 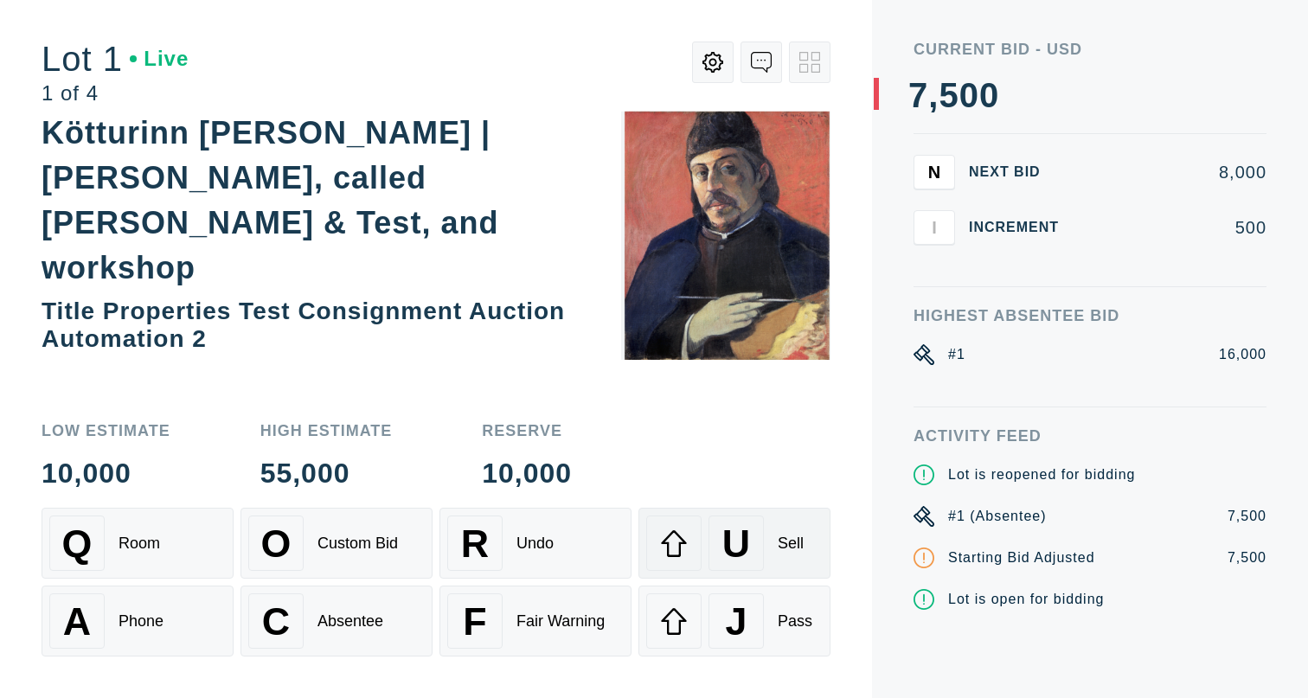 I want to click on div: Pass, so click(x=795, y=621).